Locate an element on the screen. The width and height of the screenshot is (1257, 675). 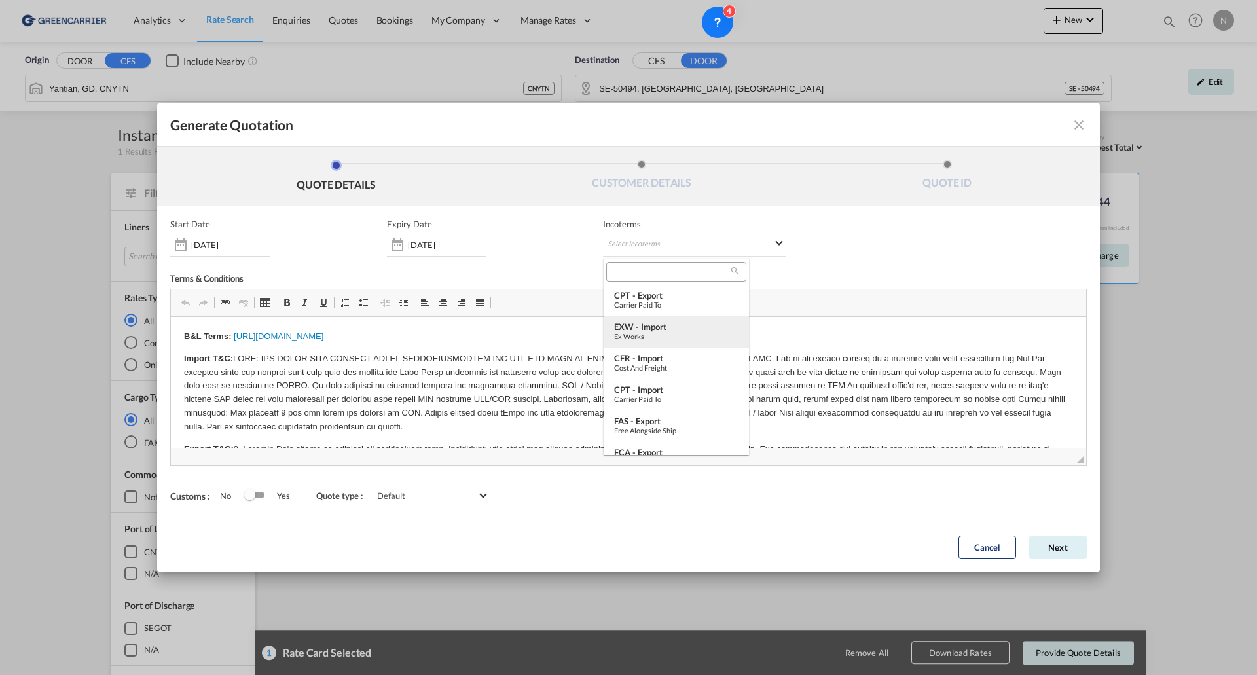
div: EXW - import is located at coordinates (677, 327).